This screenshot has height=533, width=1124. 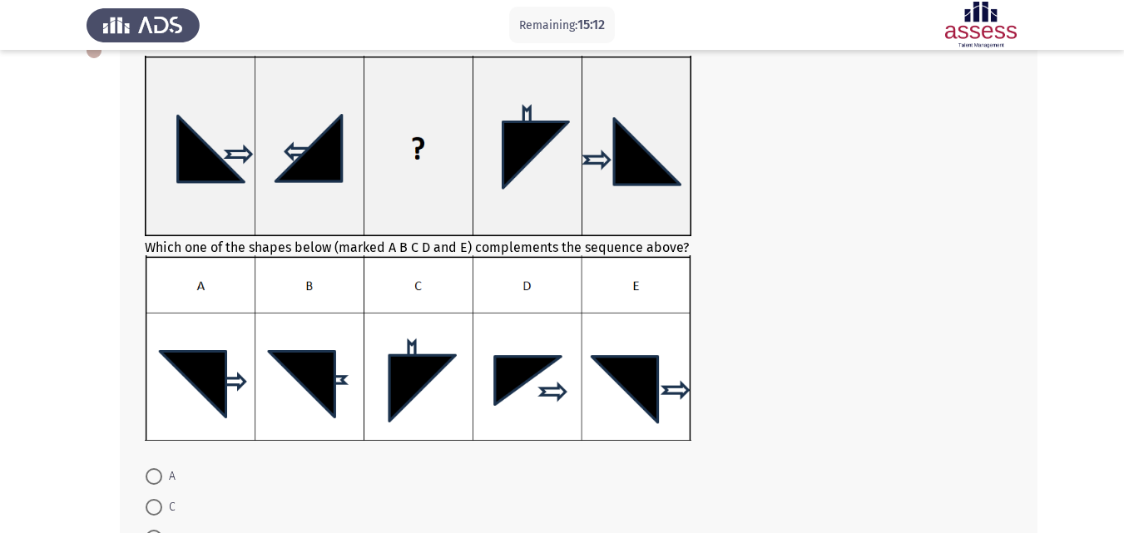 I want to click on img: UkFYYV8wOTNfQi5wbmcxNjkxMzMzMjkxNDIx.png, so click(x=418, y=348).